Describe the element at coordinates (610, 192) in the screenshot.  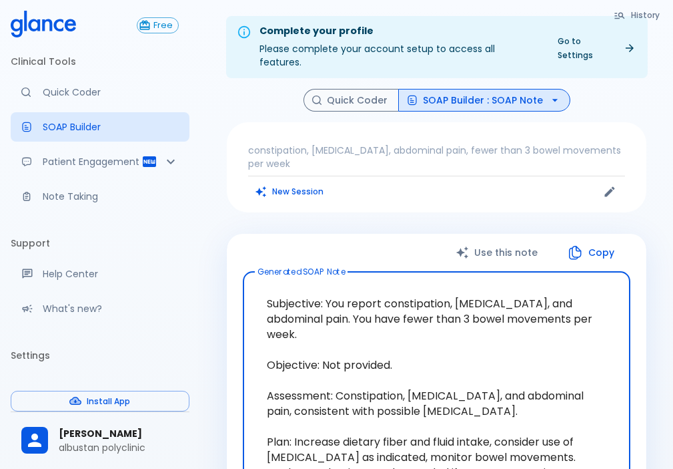
I see `button: Edit` at that location.